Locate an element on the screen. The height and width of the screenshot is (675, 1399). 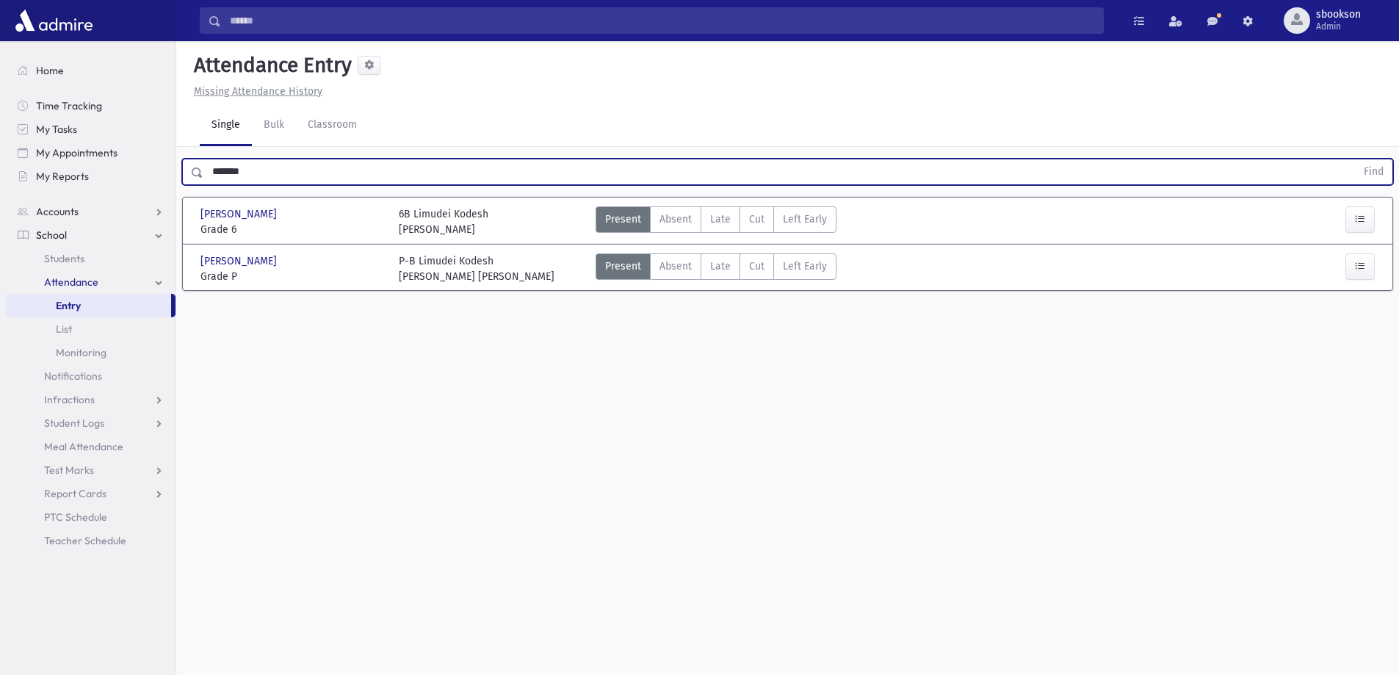
img: AdmirePro is located at coordinates (54, 21).